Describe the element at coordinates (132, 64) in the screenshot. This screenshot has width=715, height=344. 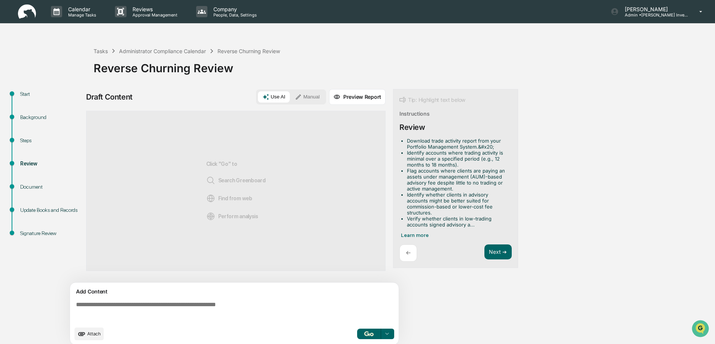
I see `button: Start new chat` at that location.